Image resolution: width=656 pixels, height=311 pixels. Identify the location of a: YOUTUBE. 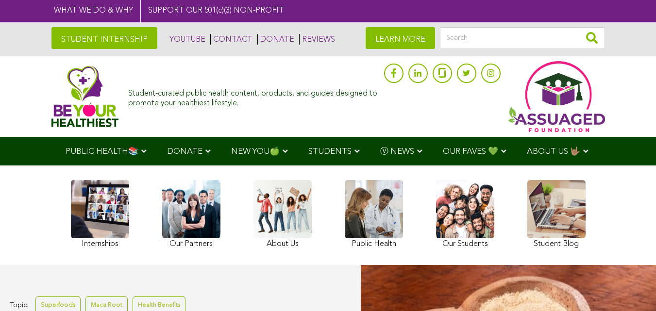
(186, 39).